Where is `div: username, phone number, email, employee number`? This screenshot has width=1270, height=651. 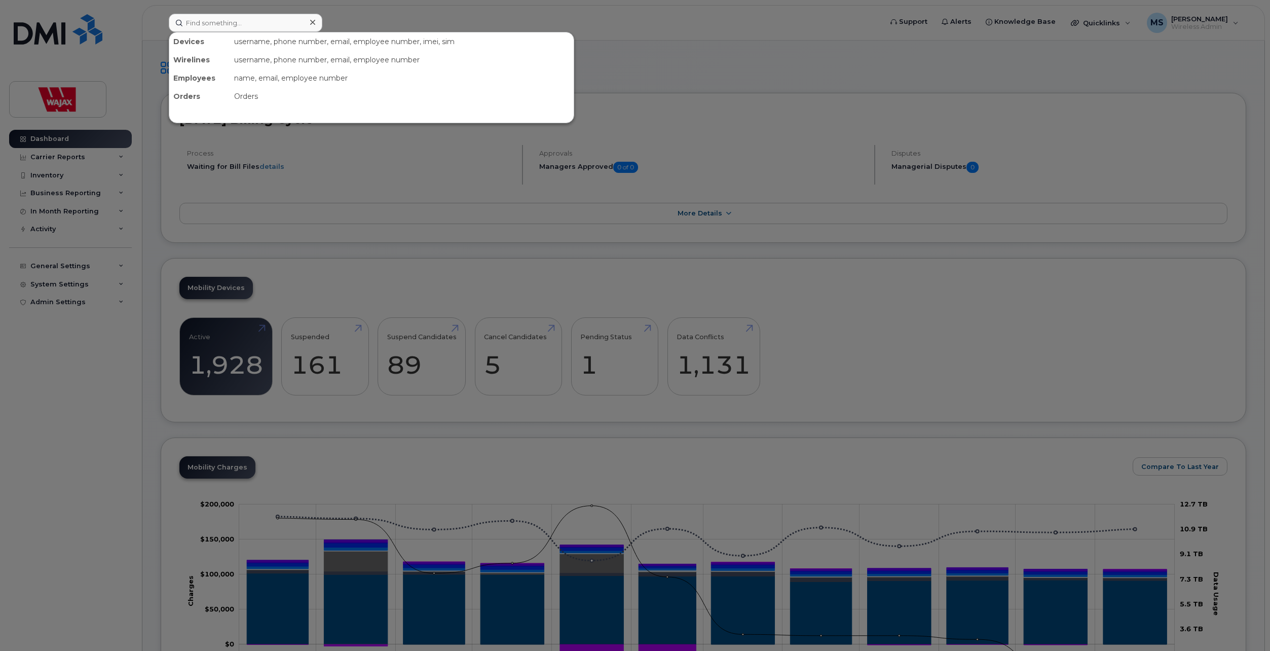
div: username, phone number, email, employee number is located at coordinates (402, 60).